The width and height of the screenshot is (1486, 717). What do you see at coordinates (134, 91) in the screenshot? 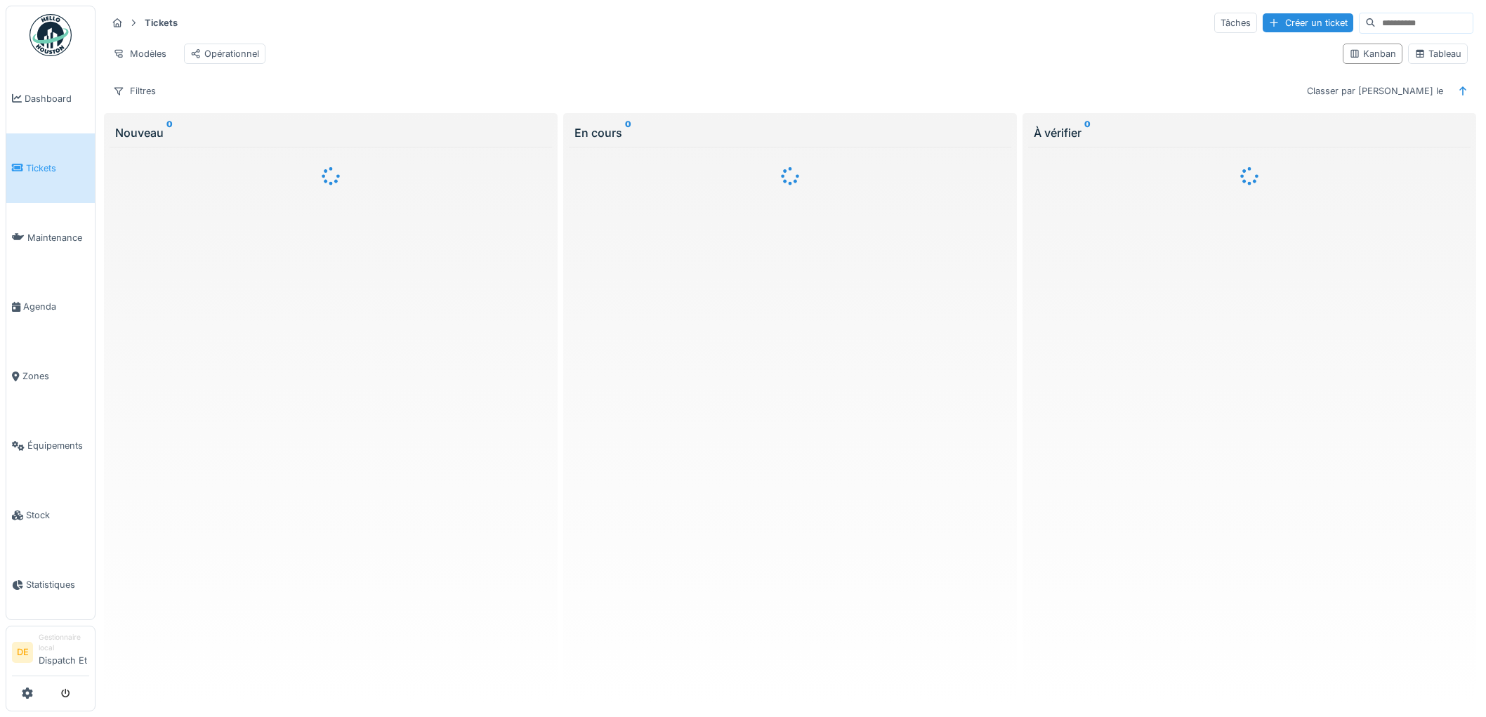
I see `div: Filtres` at bounding box center [134, 91].